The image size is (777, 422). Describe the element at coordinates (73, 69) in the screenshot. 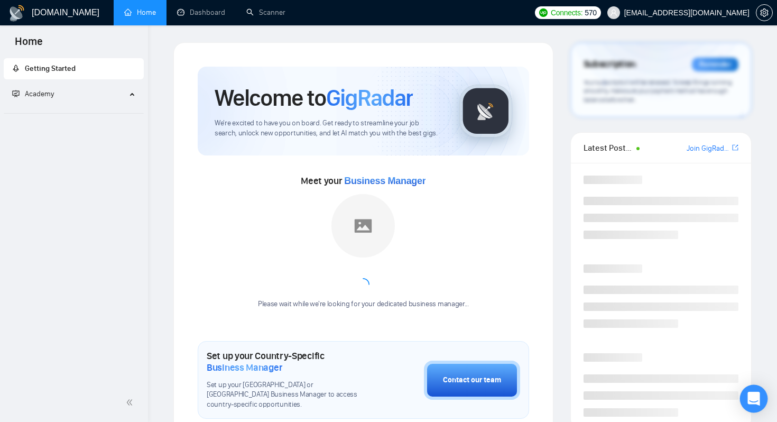

I see `li: Getting Started` at that location.